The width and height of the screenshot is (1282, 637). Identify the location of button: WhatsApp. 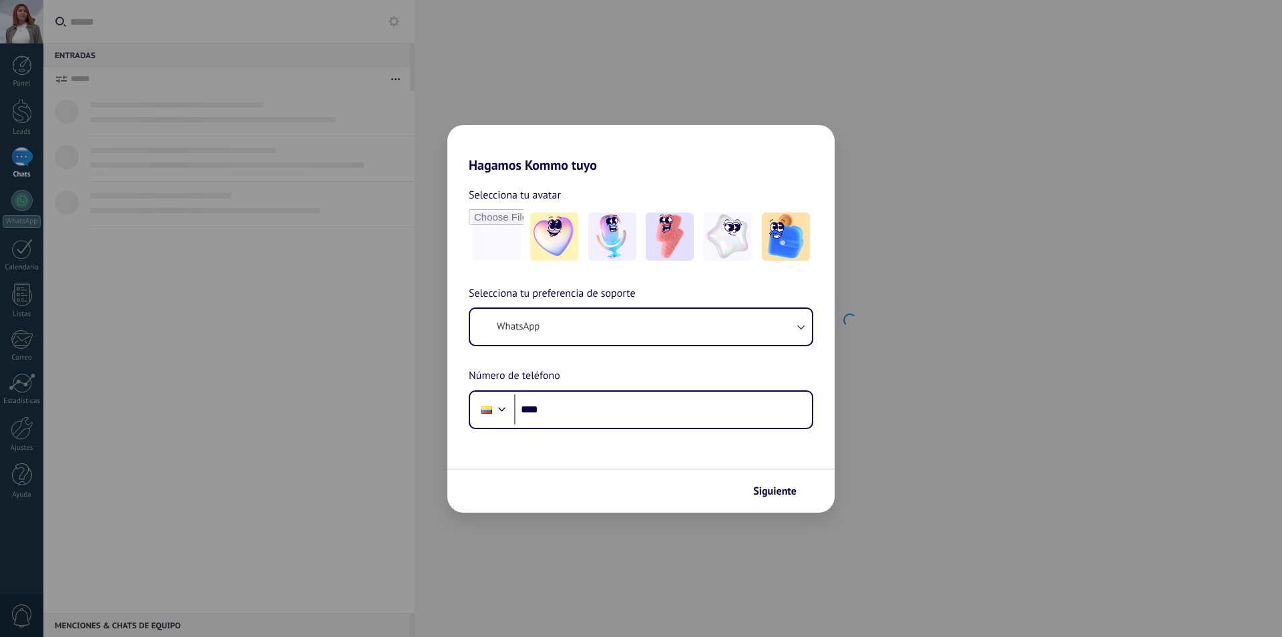
(641, 327).